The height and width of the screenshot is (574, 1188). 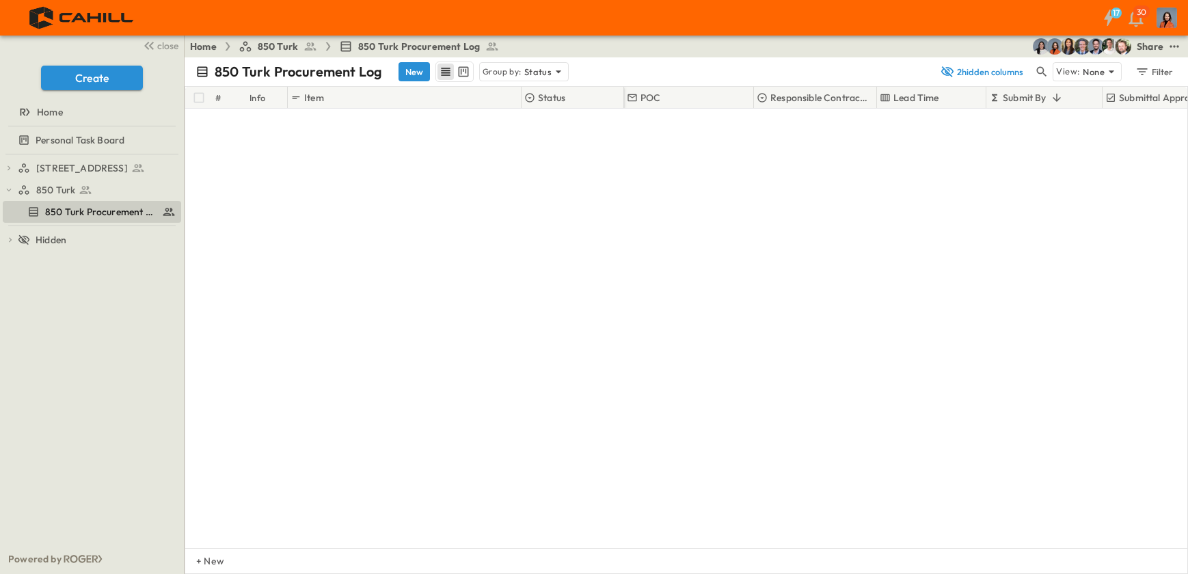 What do you see at coordinates (1056, 98) in the screenshot?
I see `button: Sort` at bounding box center [1056, 98].